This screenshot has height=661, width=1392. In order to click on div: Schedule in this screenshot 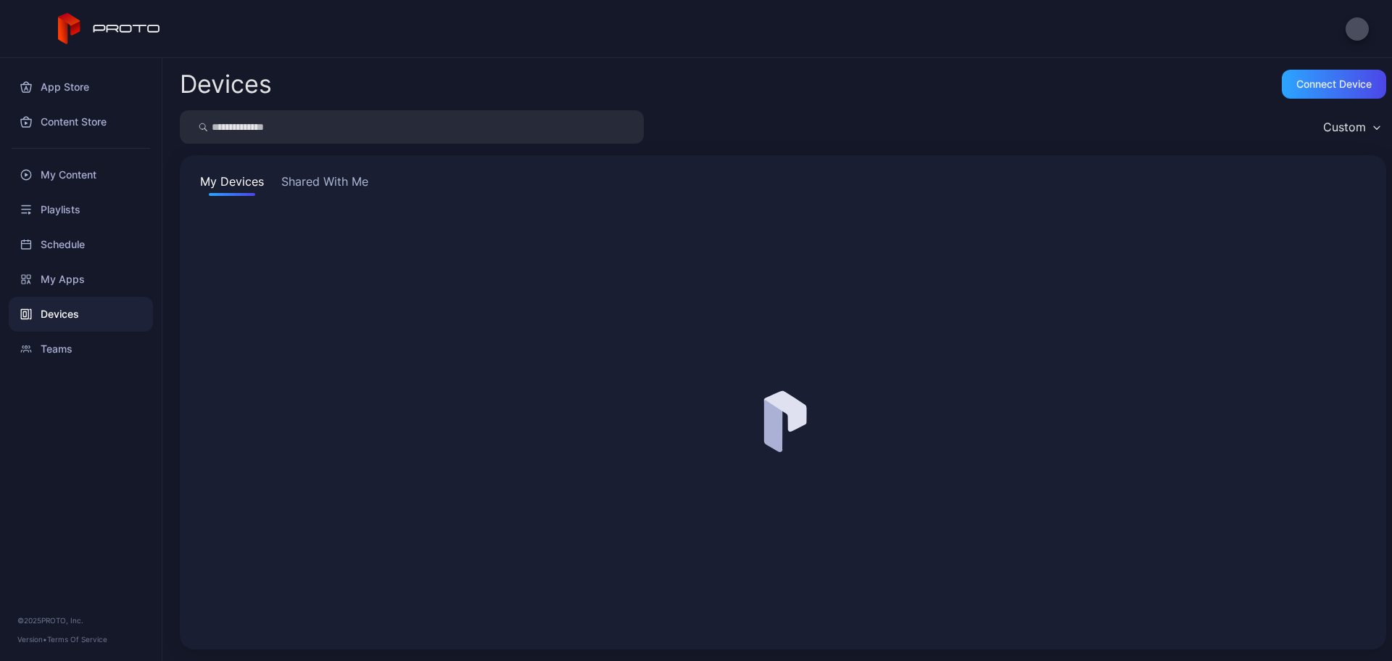, I will do `click(80, 244)`.